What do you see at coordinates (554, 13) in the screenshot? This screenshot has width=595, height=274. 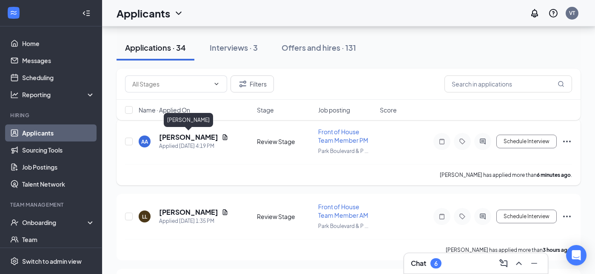 I see `svg: QuestionInfo` at bounding box center [554, 13].